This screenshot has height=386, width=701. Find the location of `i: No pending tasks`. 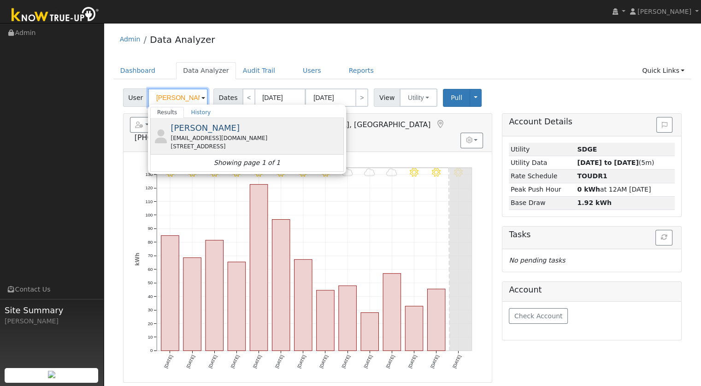

i: No pending tasks is located at coordinates (537, 261).